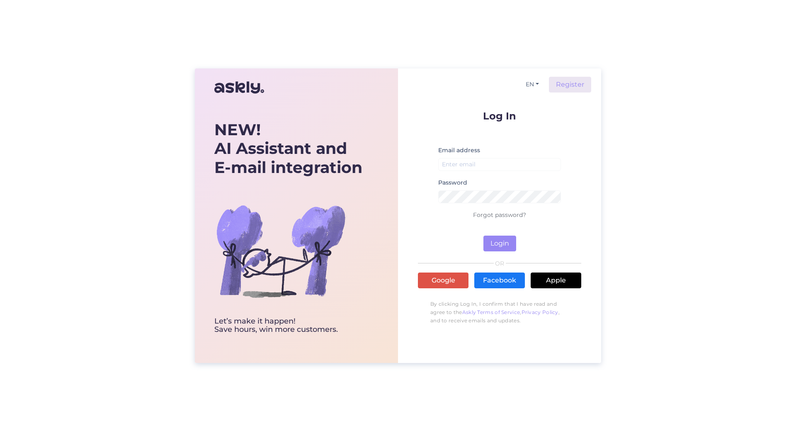 The image size is (796, 431). I want to click on img: Askly, so click(239, 87).